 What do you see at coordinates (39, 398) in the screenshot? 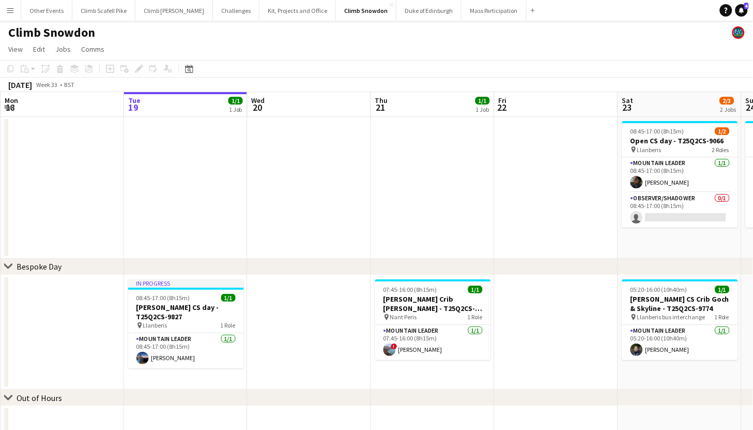
I see `div: Out of Hours` at bounding box center [39, 398].